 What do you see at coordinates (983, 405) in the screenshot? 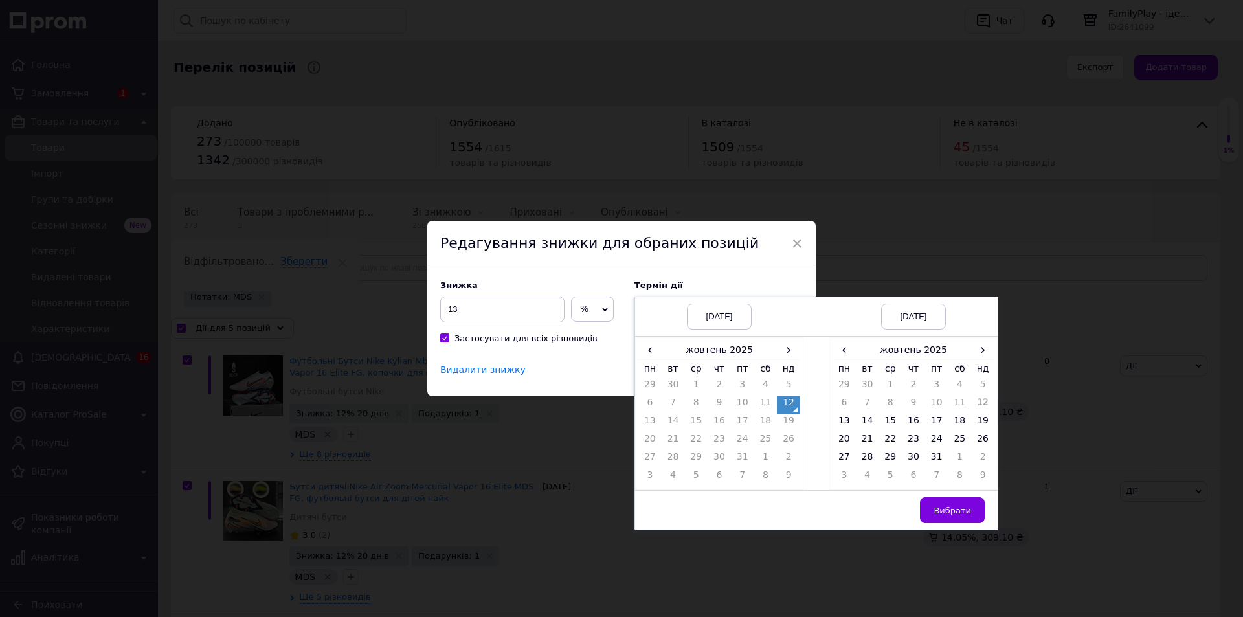
I see `td: 12` at bounding box center [983, 405].